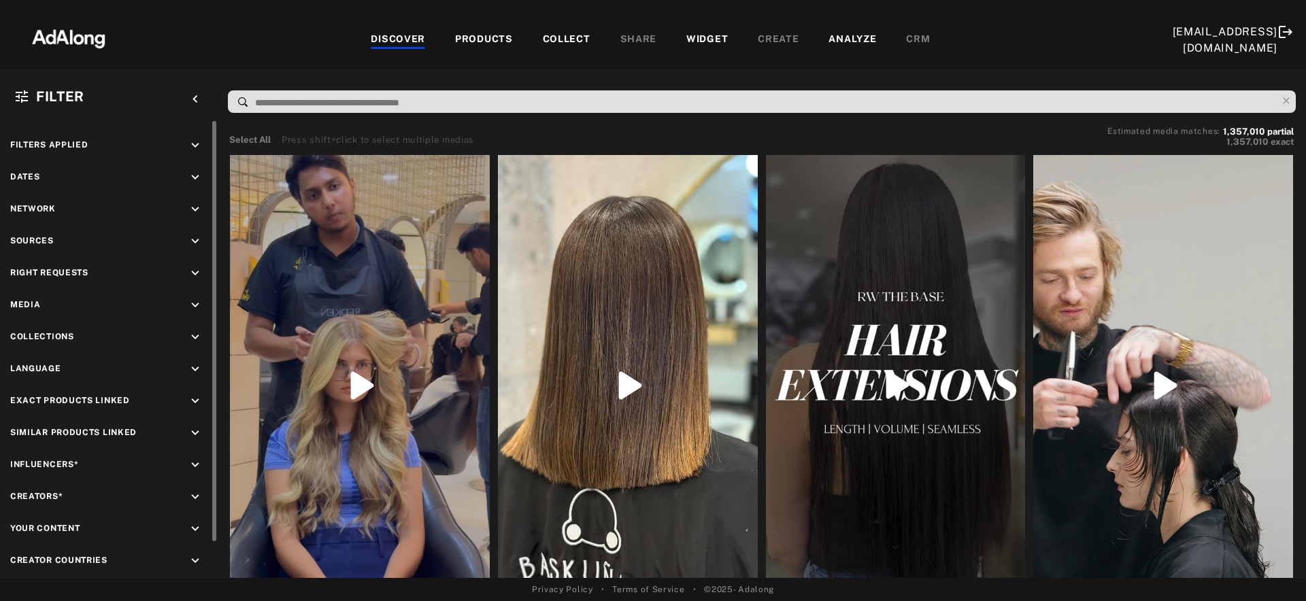  What do you see at coordinates (1201, 142) in the screenshot?
I see `button: 1,357,010exact` at bounding box center [1201, 142].